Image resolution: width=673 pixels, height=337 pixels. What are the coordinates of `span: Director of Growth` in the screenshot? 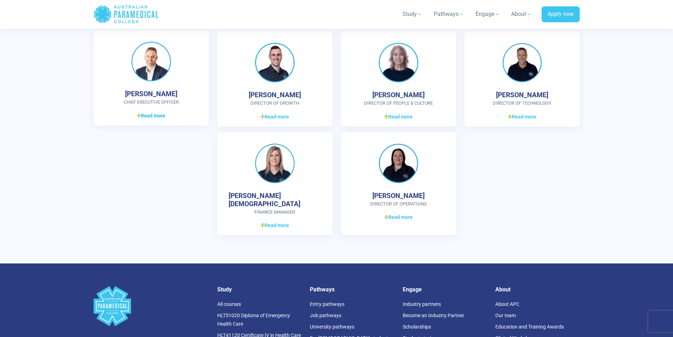 It's located at (275, 103).